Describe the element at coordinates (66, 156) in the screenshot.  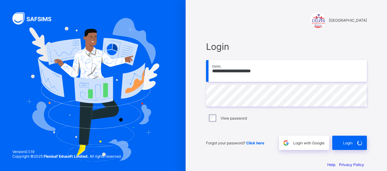
I see `strong: Flexisaf Edusoft Limited.` at that location.